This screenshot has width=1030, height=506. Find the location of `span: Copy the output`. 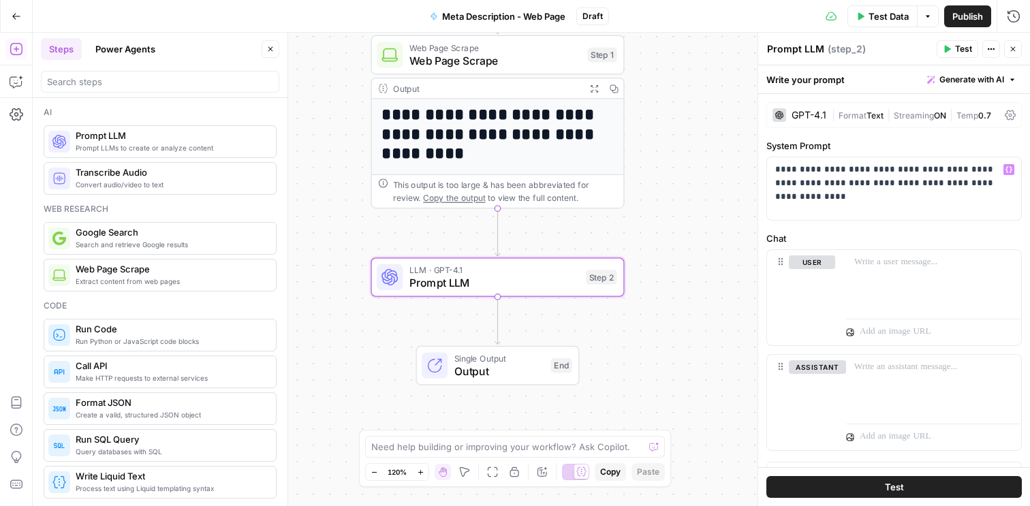

span: Copy the output is located at coordinates (454, 198).